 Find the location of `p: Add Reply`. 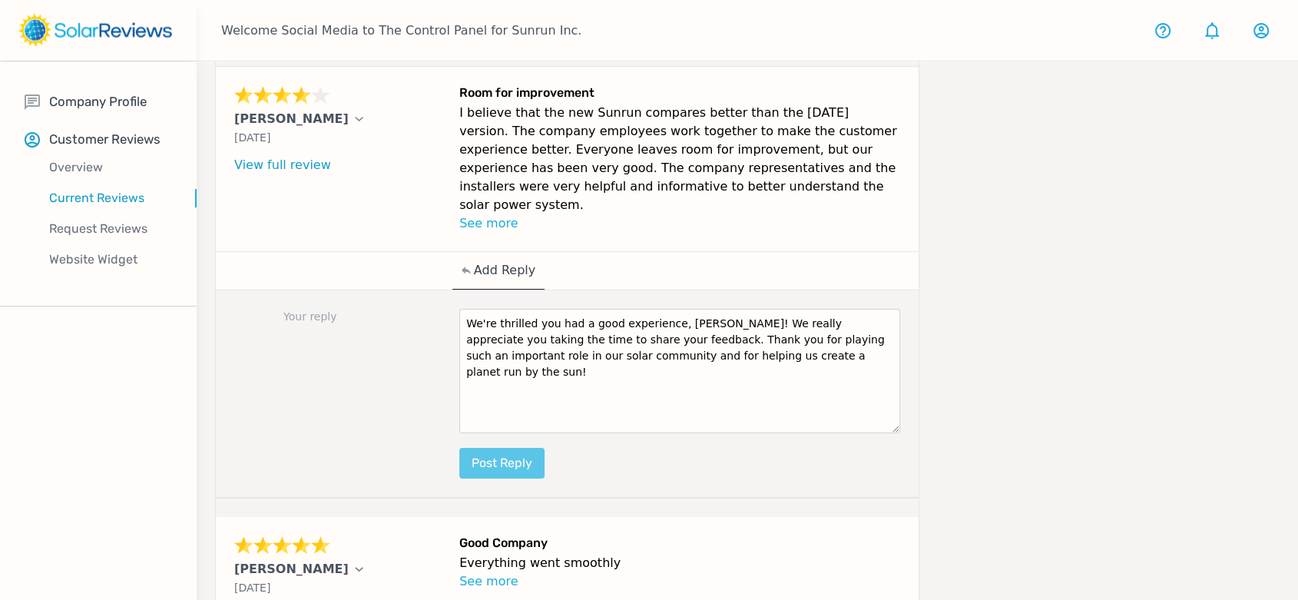

p: Add Reply is located at coordinates (505, 270).